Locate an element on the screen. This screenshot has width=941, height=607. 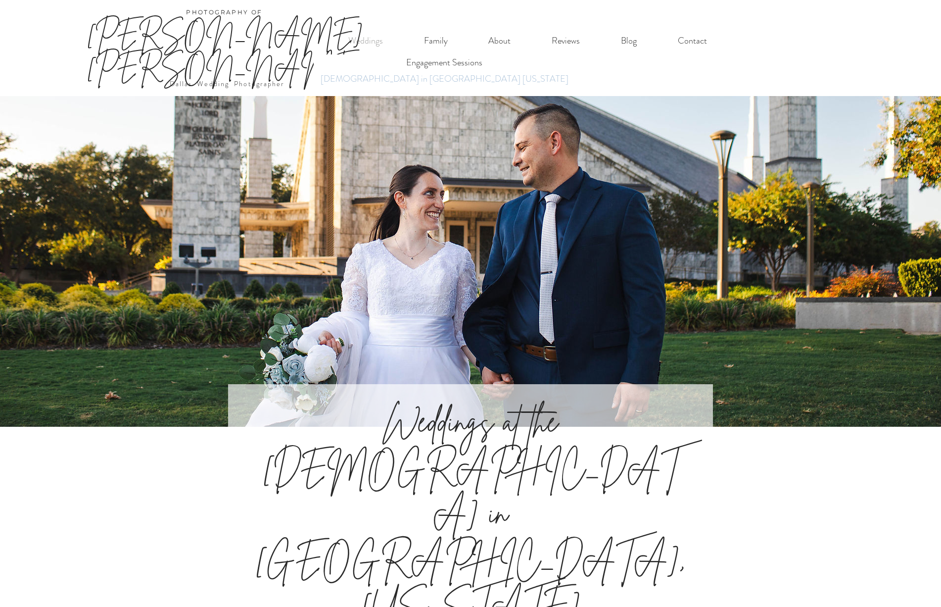
p: Contact is located at coordinates (692, 41).